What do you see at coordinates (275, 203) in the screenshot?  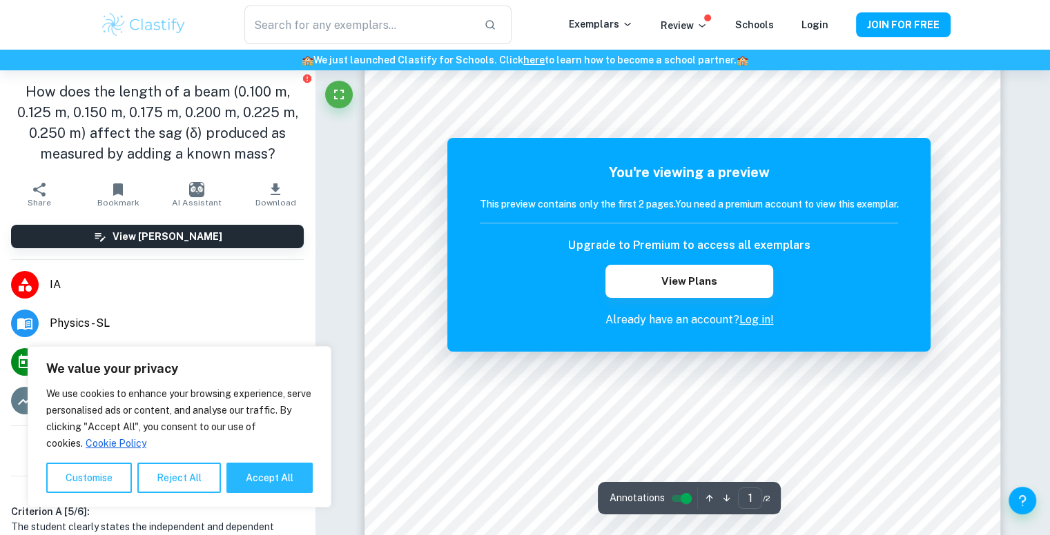 I see `span: Download` at bounding box center [275, 203].